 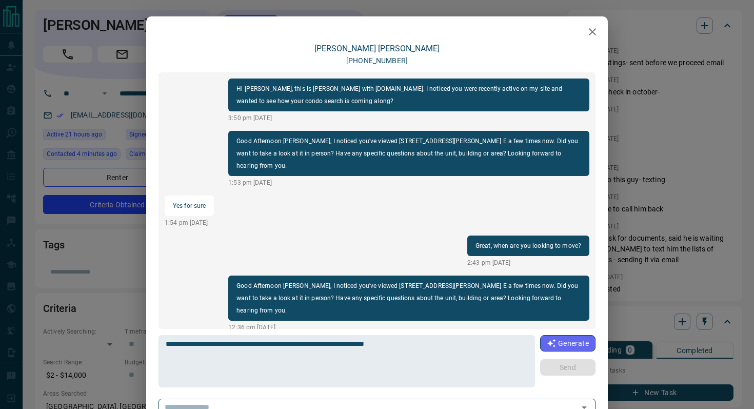 What do you see at coordinates (568, 343) in the screenshot?
I see `button: Generate` at bounding box center [568, 343].